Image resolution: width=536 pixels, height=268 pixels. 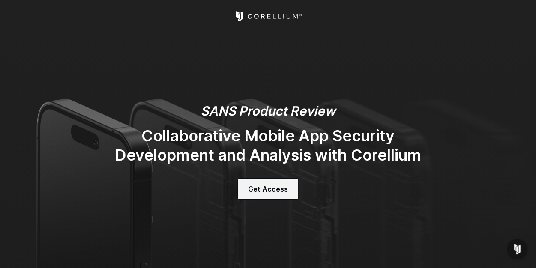 I want to click on span: Get Access, so click(x=268, y=189).